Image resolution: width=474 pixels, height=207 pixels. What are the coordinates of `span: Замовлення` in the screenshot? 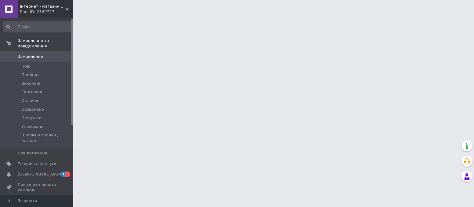 It's located at (30, 56).